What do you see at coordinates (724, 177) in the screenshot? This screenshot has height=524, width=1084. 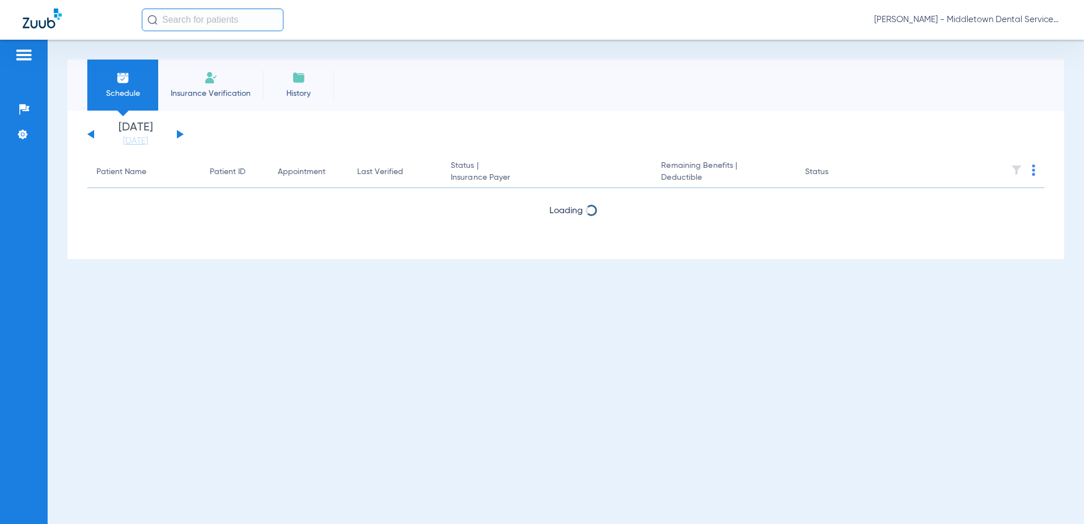 I see `span: Deductible` at bounding box center [724, 177].